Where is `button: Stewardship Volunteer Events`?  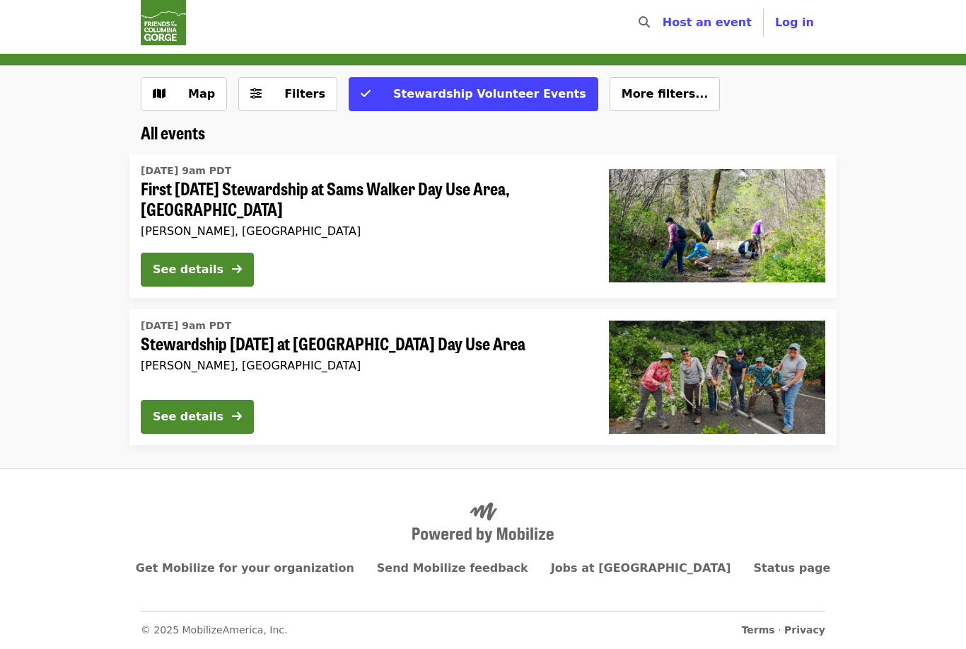
button: Stewardship Volunteer Events is located at coordinates (473, 94).